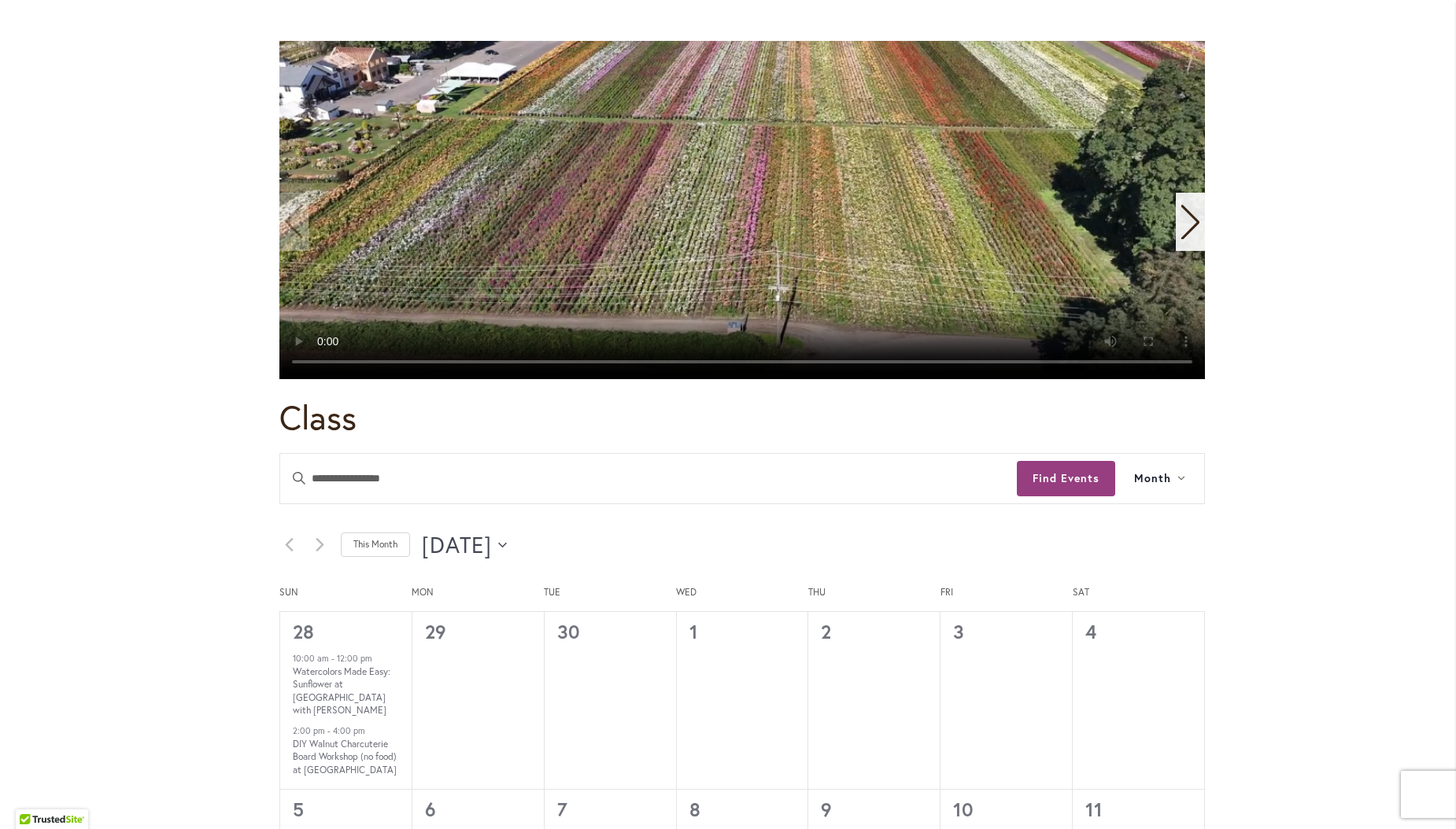 This screenshot has width=1456, height=829. What do you see at coordinates (562, 809) in the screenshot?
I see `time: 7` at bounding box center [562, 809].